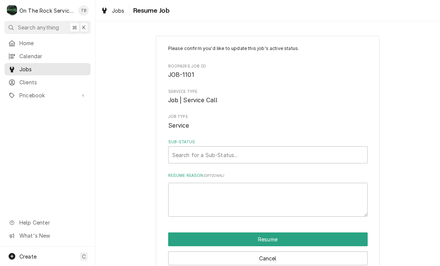  Describe the element at coordinates (53, 222) in the screenshot. I see `span: Help Center` at that location.